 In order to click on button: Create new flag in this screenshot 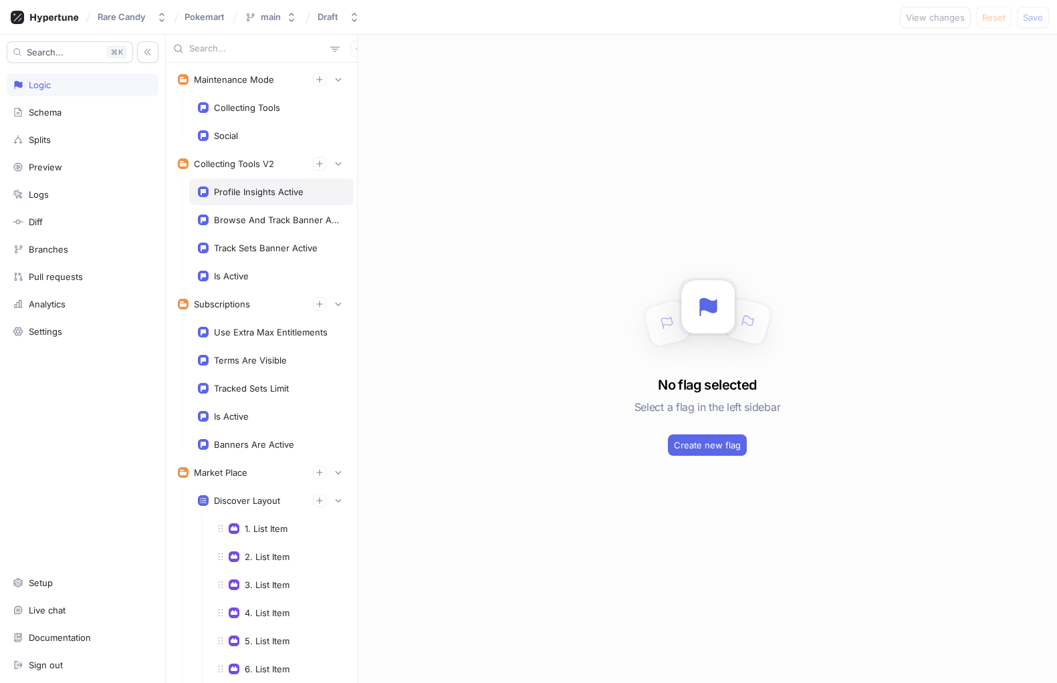, I will do `click(707, 445)`.